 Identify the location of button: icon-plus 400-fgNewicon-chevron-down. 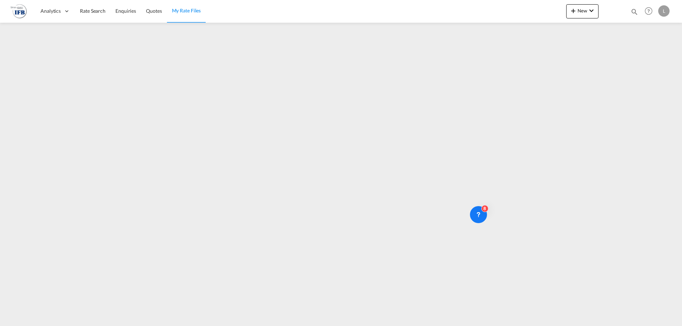
(582, 11).